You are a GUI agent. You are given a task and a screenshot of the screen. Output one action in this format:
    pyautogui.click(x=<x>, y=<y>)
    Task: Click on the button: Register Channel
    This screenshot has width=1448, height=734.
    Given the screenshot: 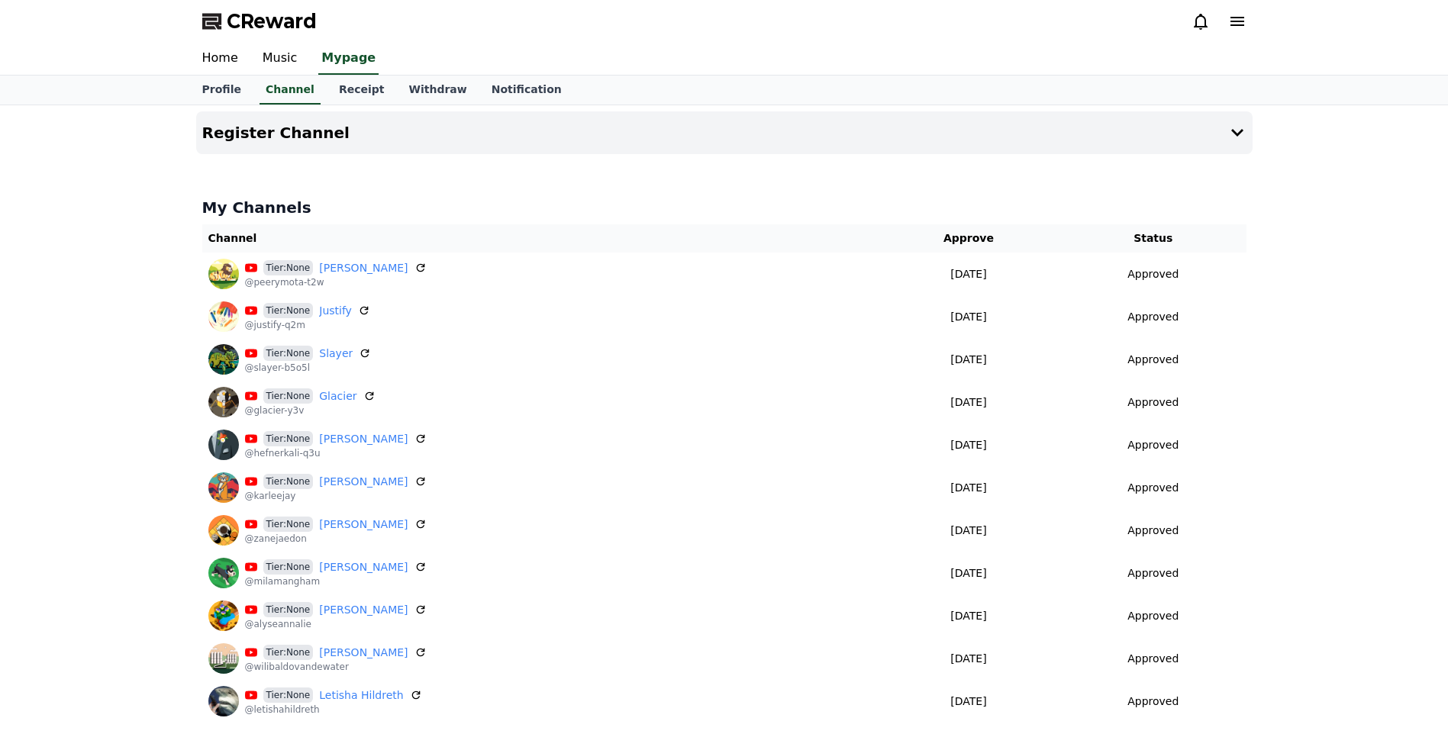 What is the action you would take?
    pyautogui.click(x=724, y=133)
    